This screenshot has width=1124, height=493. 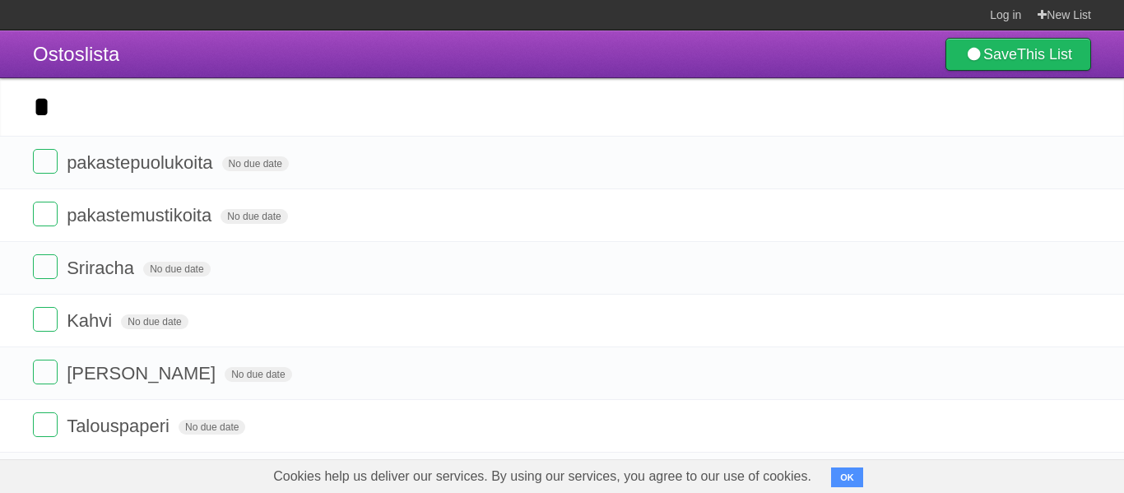 I want to click on span: Cookies help us deliver our services. By using our services, you agree to our use of cookies., so click(x=542, y=477).